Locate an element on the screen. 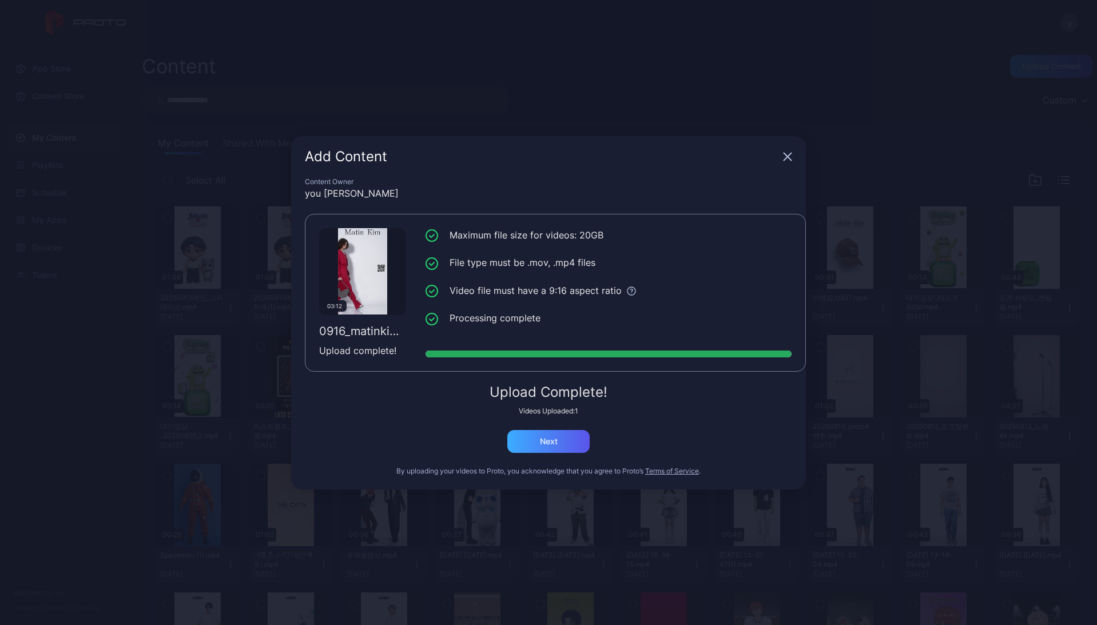  button: Next is located at coordinates (548, 441).